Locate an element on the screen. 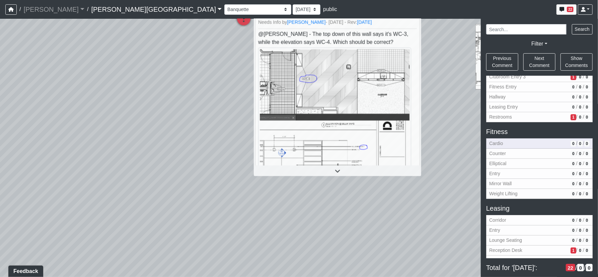  span: Mirror Wall is located at coordinates (528, 184).